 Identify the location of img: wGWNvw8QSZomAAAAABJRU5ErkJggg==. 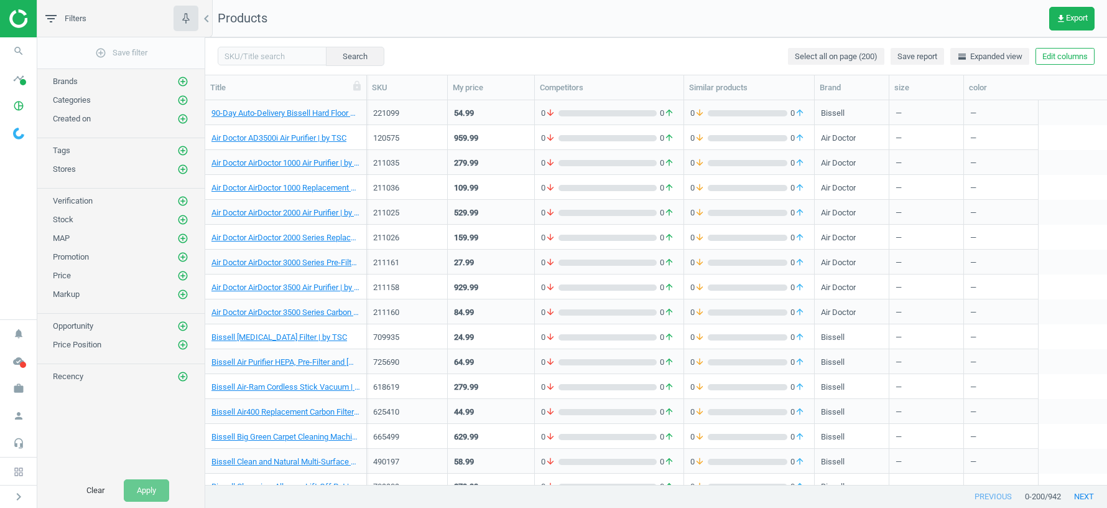
(19, 133).